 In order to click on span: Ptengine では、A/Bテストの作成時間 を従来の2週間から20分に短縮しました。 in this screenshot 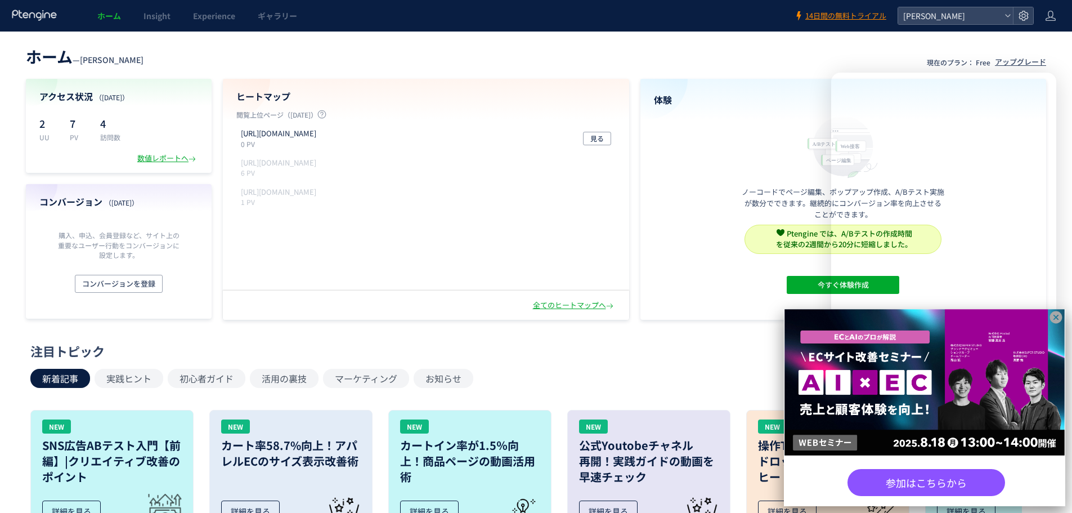, I will do `click(844, 239)`.